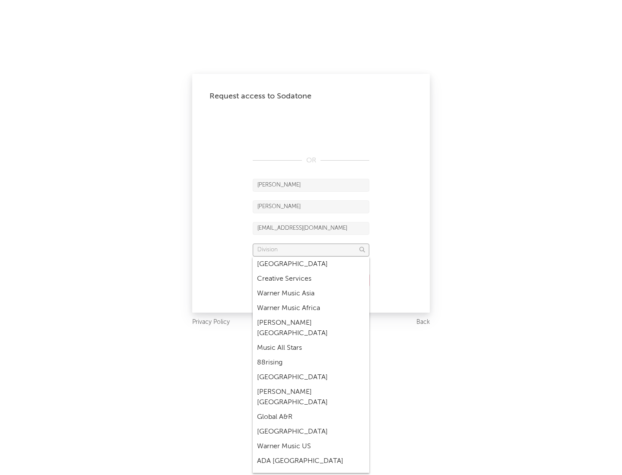 The height and width of the screenshot is (475, 622). Describe the element at coordinates (311, 279) in the screenshot. I see `div: Creative Services` at that location.